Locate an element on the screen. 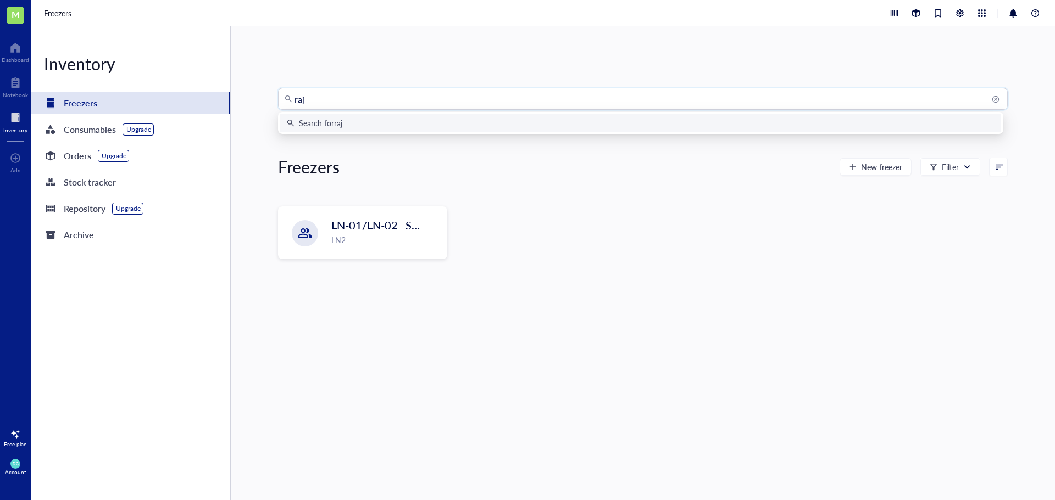 The width and height of the screenshot is (1055, 500). div: Add is located at coordinates (15, 170).